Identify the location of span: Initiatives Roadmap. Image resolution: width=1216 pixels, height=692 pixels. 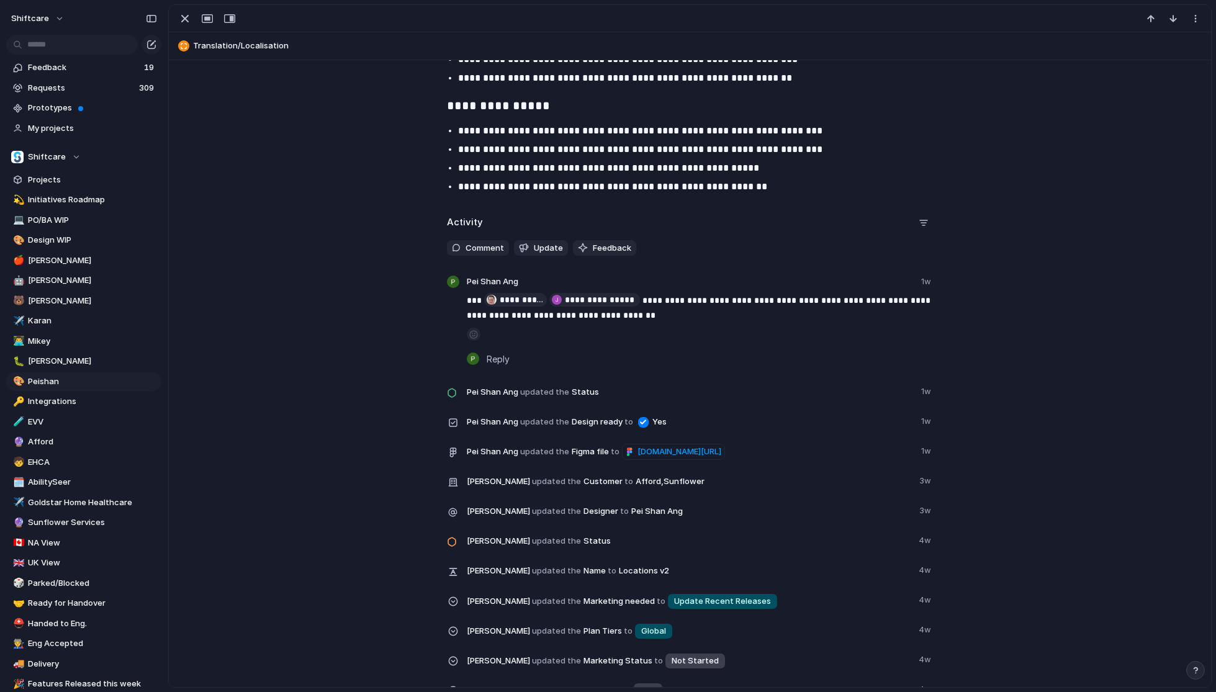
(92, 200).